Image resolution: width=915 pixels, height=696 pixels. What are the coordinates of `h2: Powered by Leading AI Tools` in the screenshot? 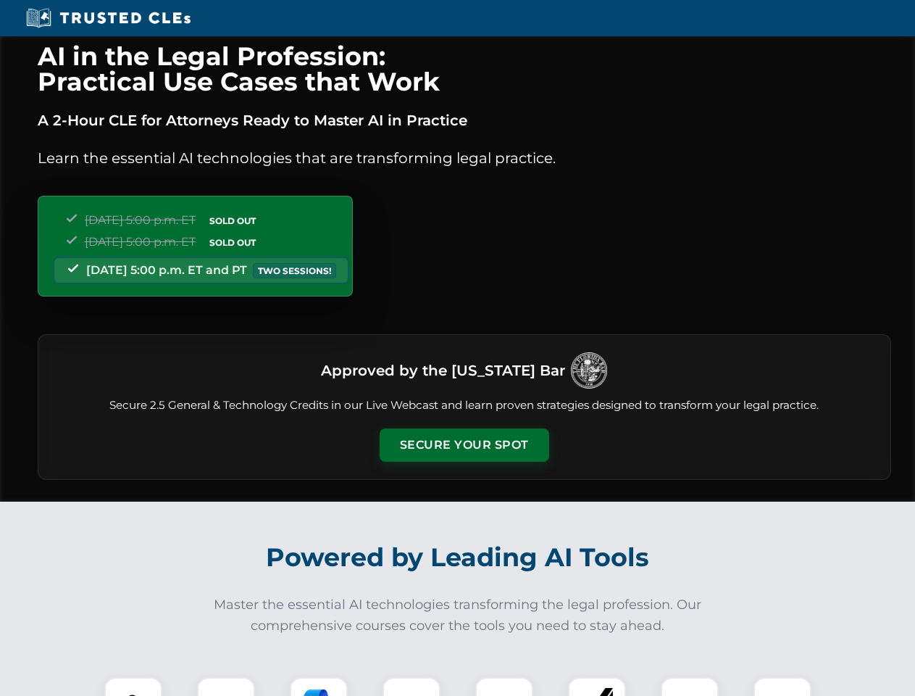 It's located at (458, 557).